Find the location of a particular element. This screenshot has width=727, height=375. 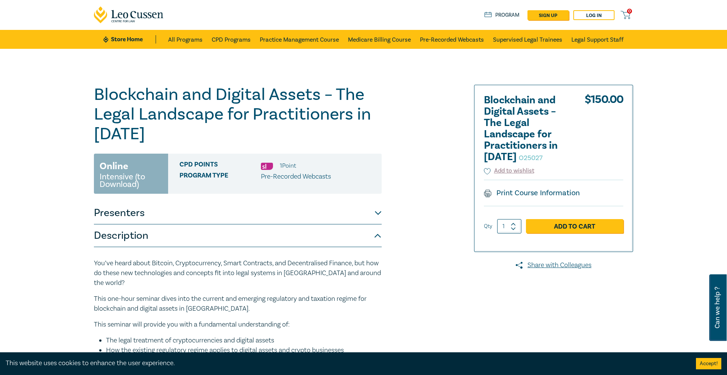

button: Add to wishlist is located at coordinates (509, 171).